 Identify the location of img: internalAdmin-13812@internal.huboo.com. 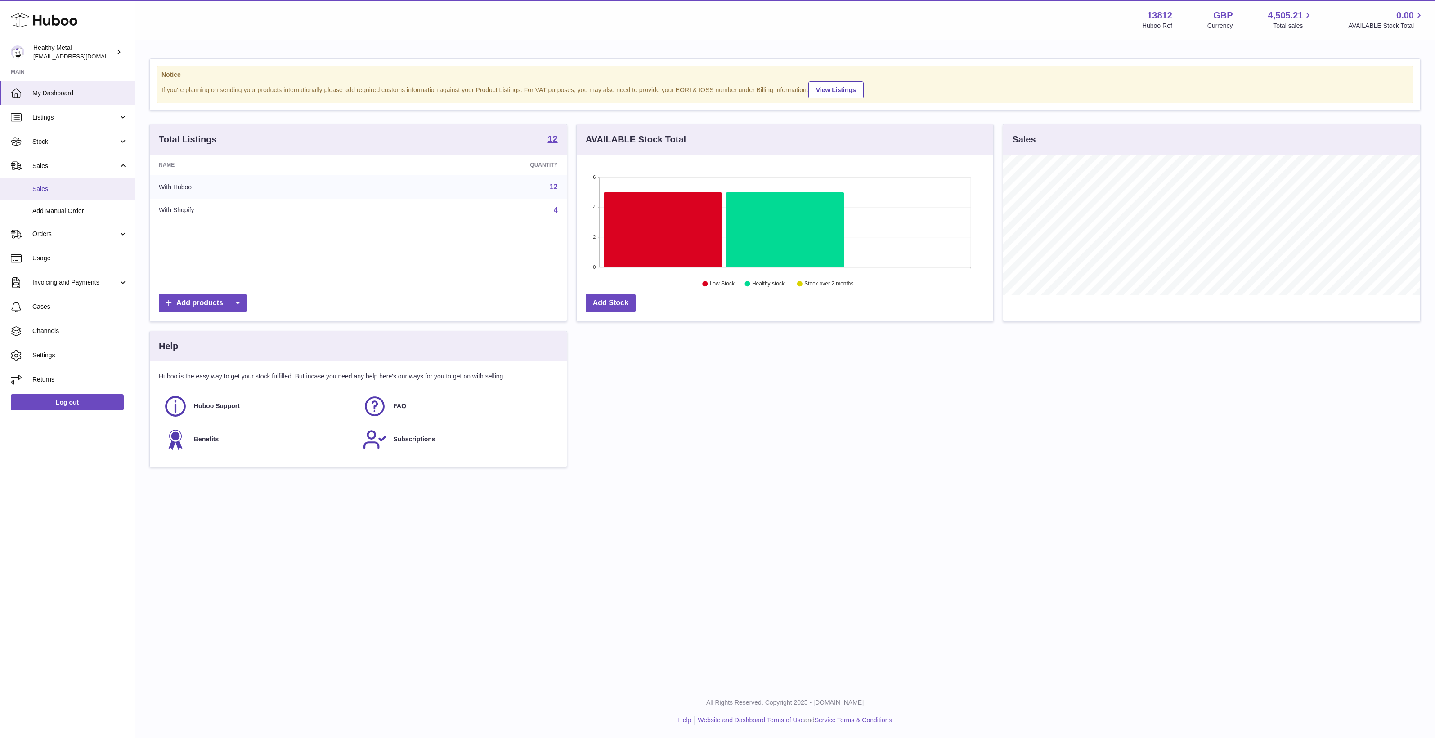
(18, 52).